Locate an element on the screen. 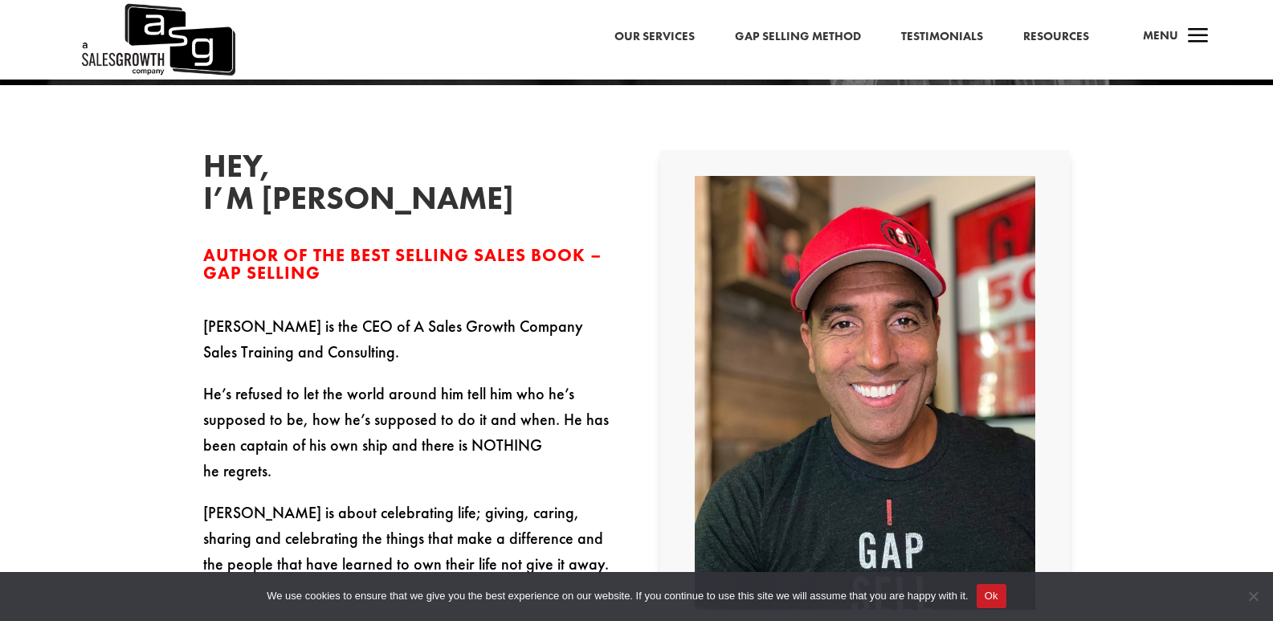 The image size is (1273, 621). img: Headshot and Bio - Preferred Headshot is located at coordinates (865, 393).